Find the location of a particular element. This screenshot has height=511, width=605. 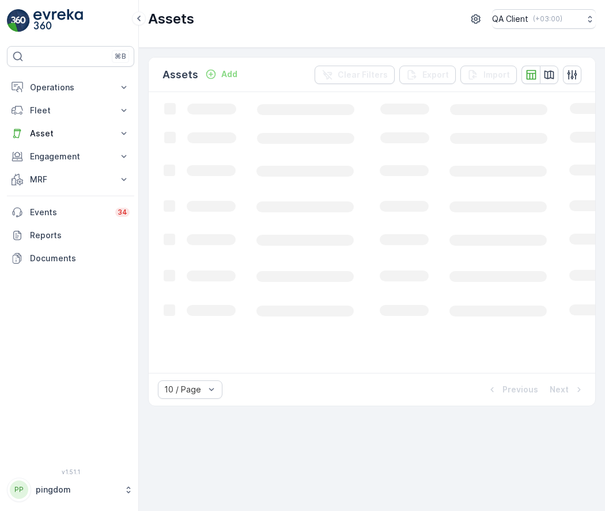

p: 34 is located at coordinates (122, 212).